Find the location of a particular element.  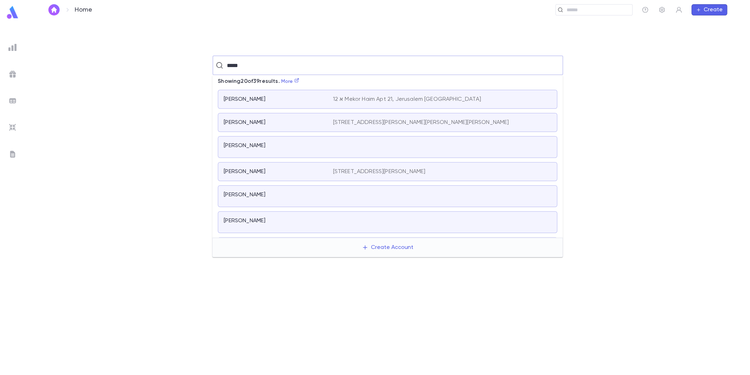

button: Create Account is located at coordinates (388, 247).